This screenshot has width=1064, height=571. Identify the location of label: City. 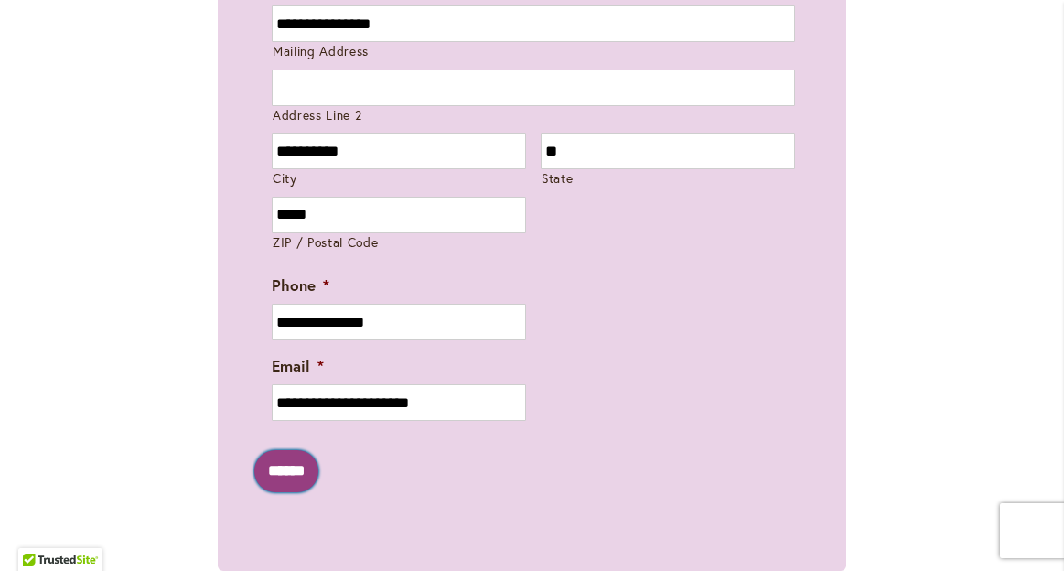
(399, 178).